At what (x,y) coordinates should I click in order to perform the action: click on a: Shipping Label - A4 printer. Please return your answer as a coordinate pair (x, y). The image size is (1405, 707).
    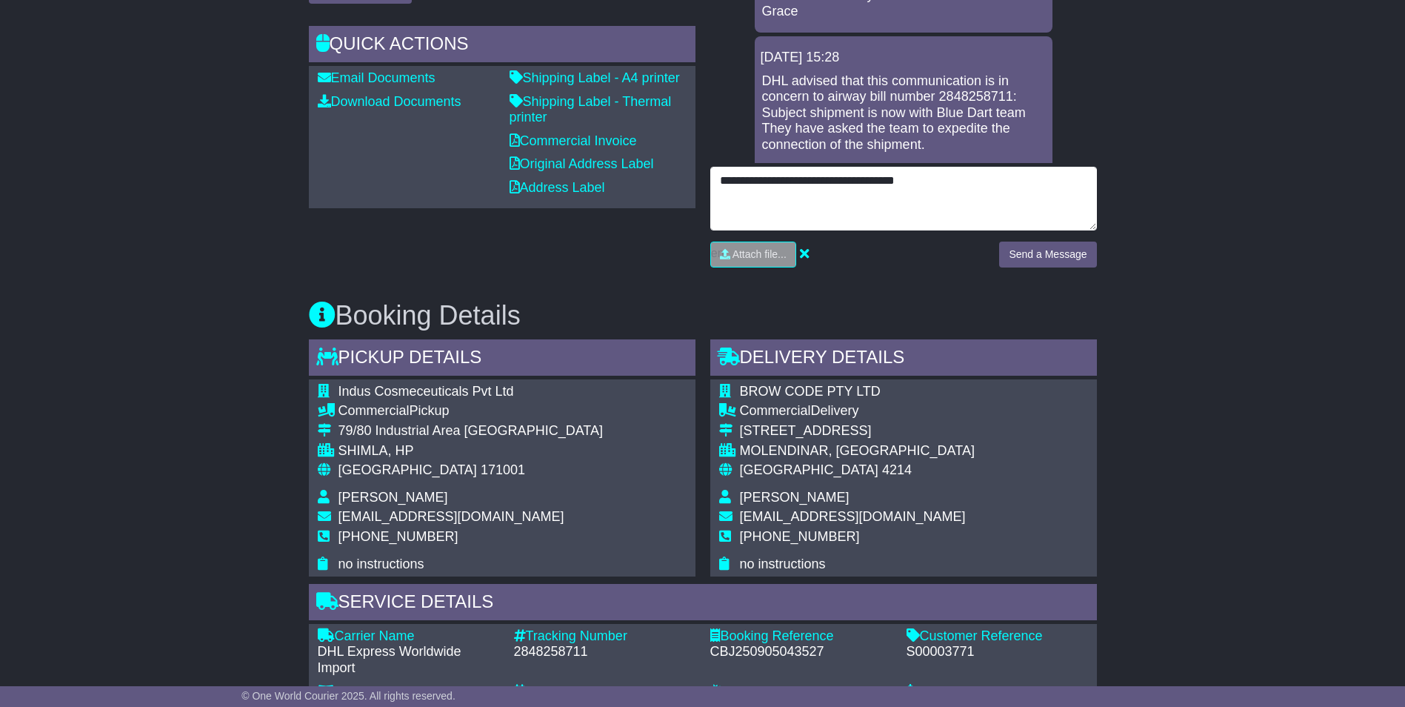
    Looking at the image, I should click on (595, 78).